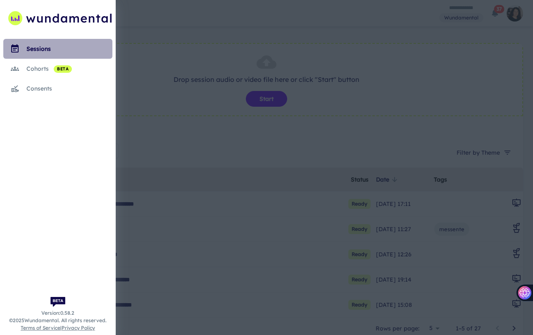 The height and width of the screenshot is (335, 533). What do you see at coordinates (58, 313) in the screenshot?
I see `span: Version: 0.58.2` at bounding box center [58, 313].